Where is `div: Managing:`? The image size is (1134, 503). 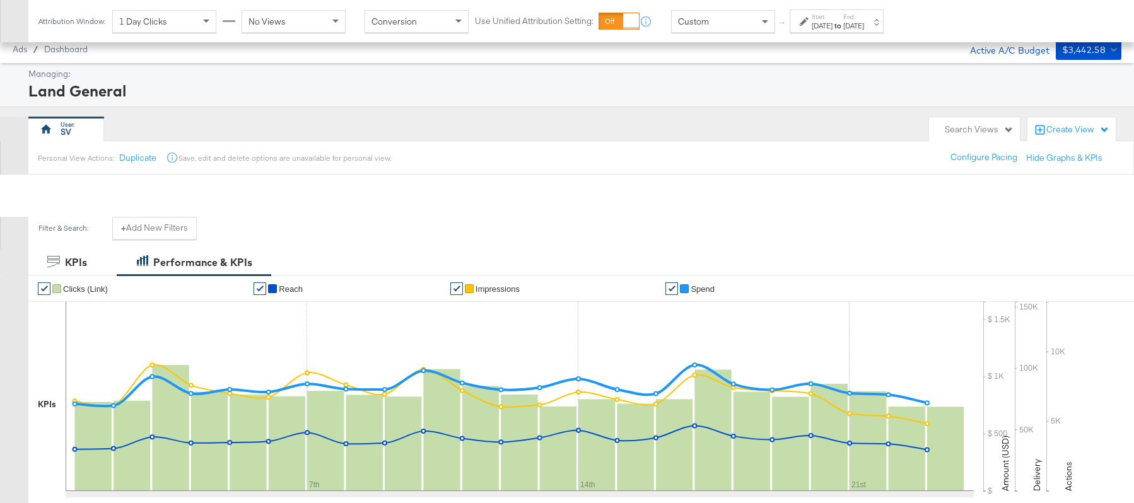
div: Managing: is located at coordinates (573, 74).